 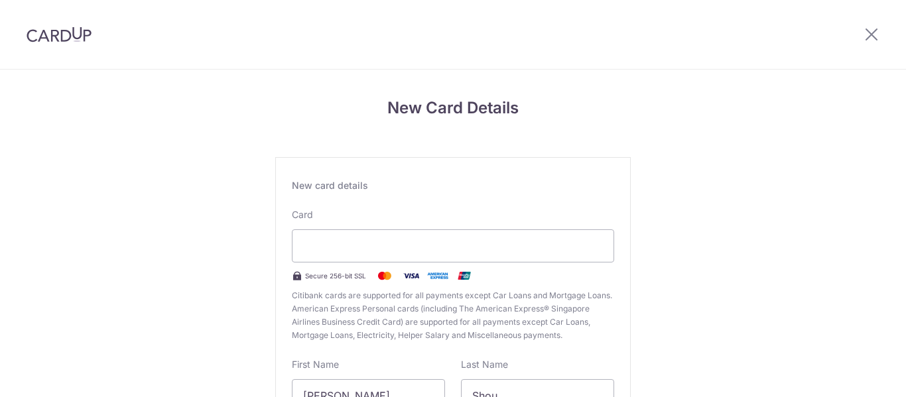 I want to click on label: First Name, so click(x=315, y=365).